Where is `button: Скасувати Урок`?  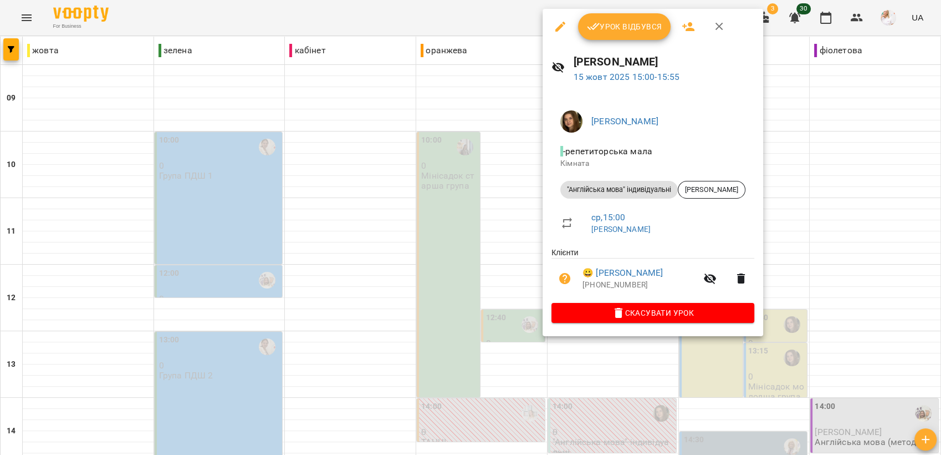 button: Скасувати Урок is located at coordinates (653, 313).